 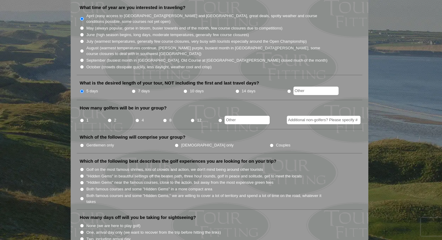 What do you see at coordinates (175, 169) in the screenshot?
I see `label: Golf on the most famous shrines, lots of crowds and action, we don't mind being around other tour...` at bounding box center [175, 169].